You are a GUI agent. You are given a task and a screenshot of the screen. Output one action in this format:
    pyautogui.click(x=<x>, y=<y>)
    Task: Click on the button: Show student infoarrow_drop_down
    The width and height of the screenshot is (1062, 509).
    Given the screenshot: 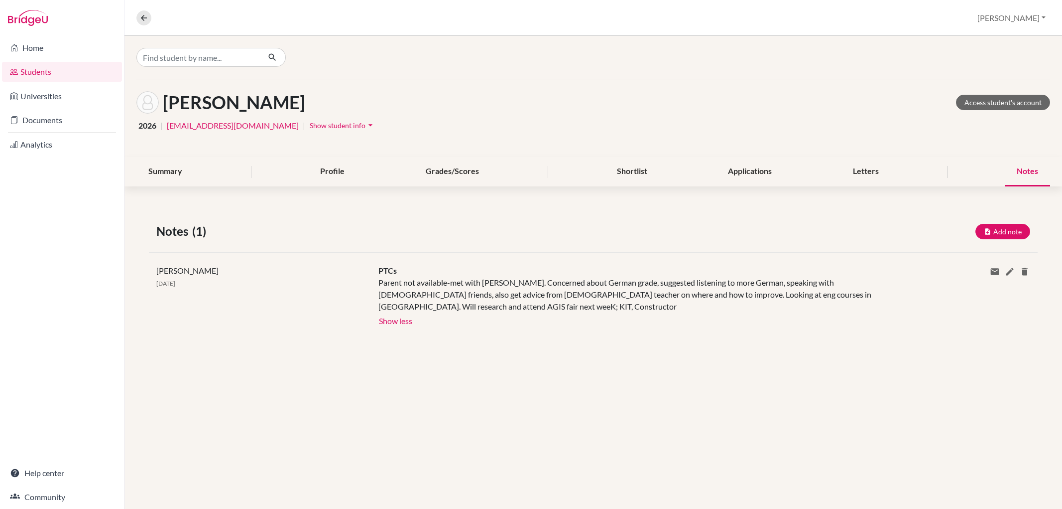 What is the action you would take?
    pyautogui.click(x=343, y=125)
    